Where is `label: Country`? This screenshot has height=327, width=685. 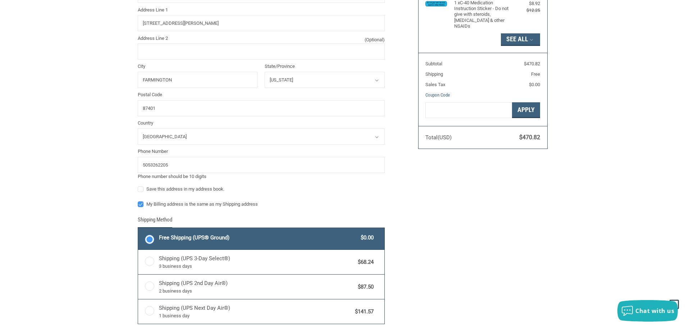
label: Country is located at coordinates (261, 123).